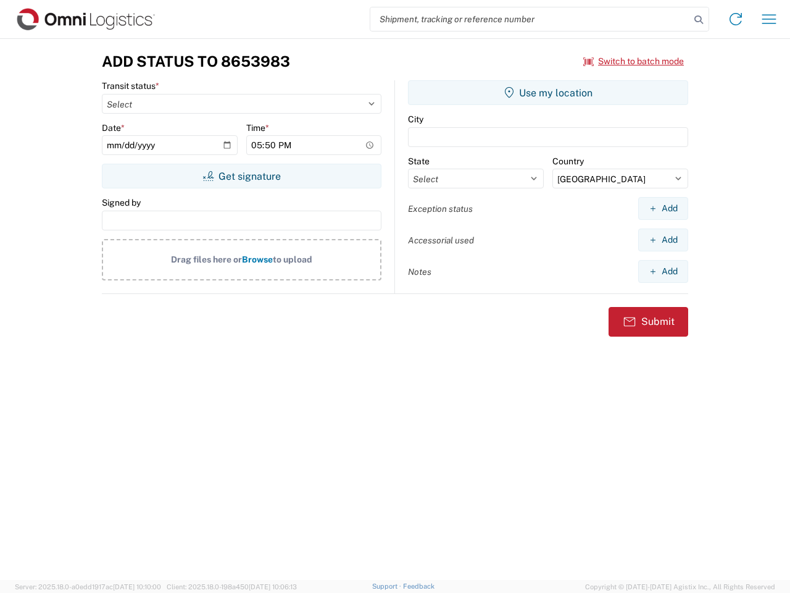 This screenshot has height=593, width=790. What do you see at coordinates (548, 93) in the screenshot?
I see `button: Use my location` at bounding box center [548, 93].